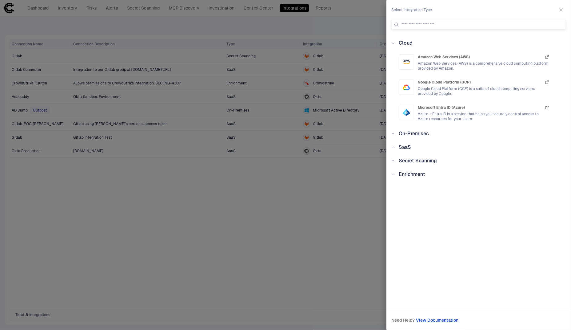 The height and width of the screenshot is (330, 571). I want to click on span: Need Help?, so click(403, 320).